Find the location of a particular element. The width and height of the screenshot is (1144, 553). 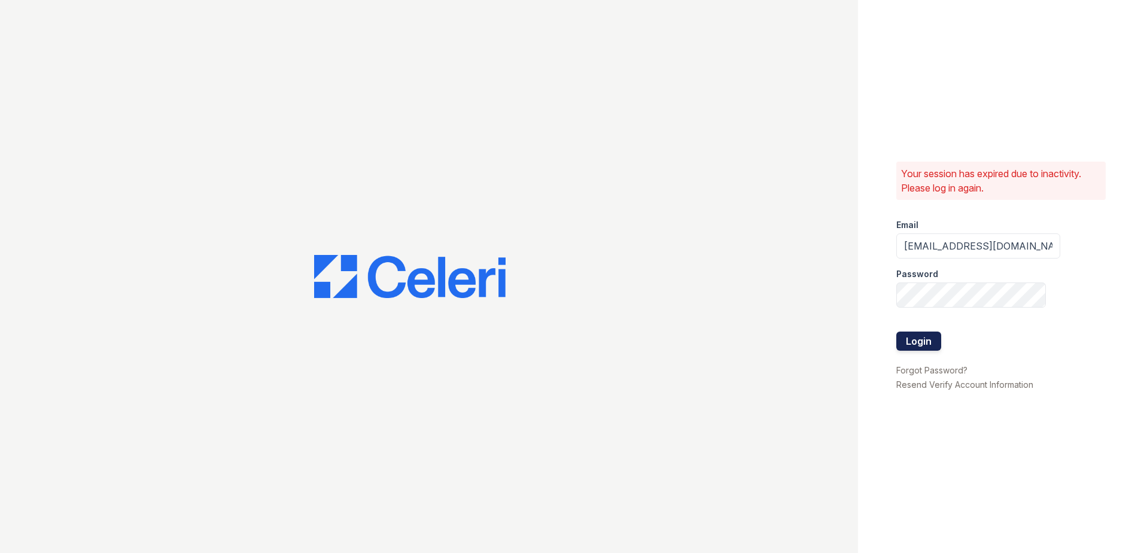

label: Email is located at coordinates (907, 225).